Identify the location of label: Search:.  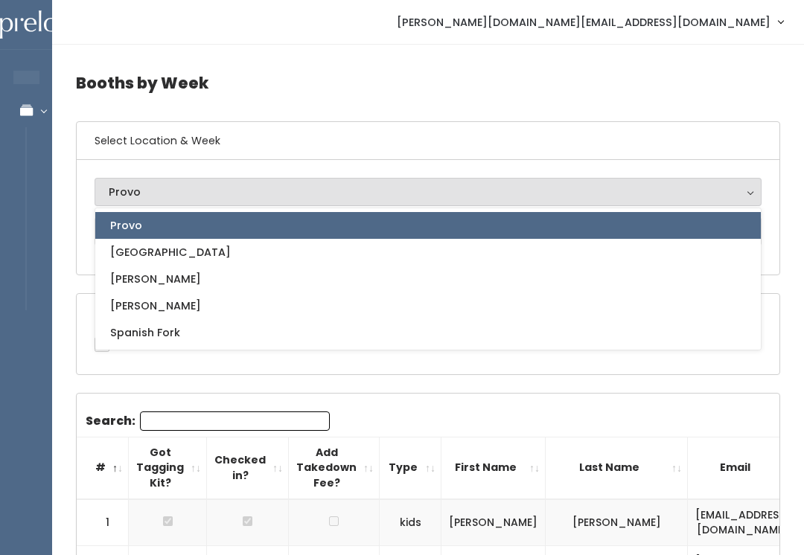
(208, 421).